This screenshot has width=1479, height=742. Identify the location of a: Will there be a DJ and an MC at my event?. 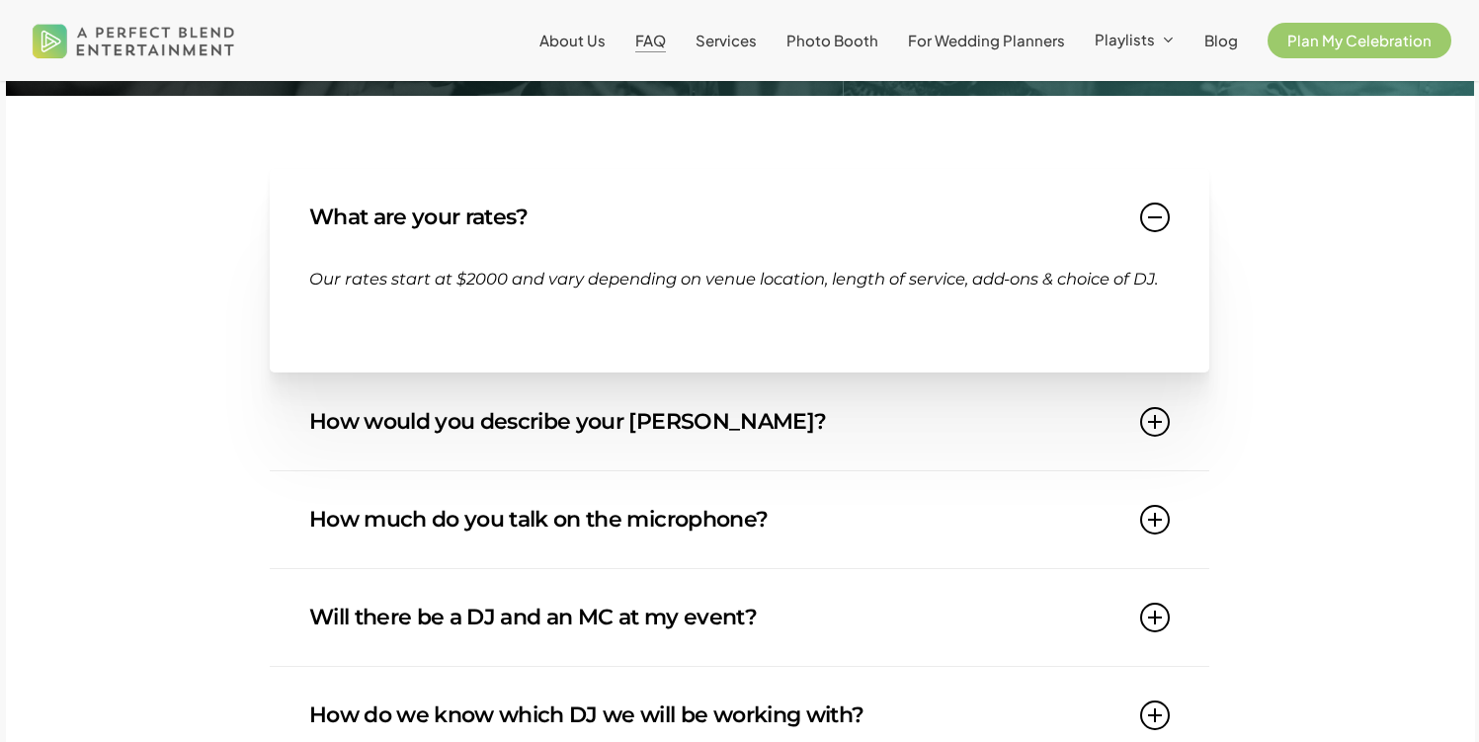
(739, 618).